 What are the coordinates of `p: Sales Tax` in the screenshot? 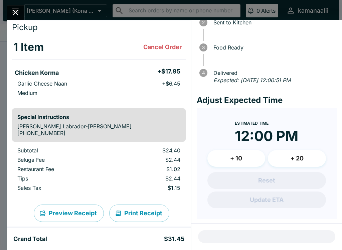 It's located at (61, 188).